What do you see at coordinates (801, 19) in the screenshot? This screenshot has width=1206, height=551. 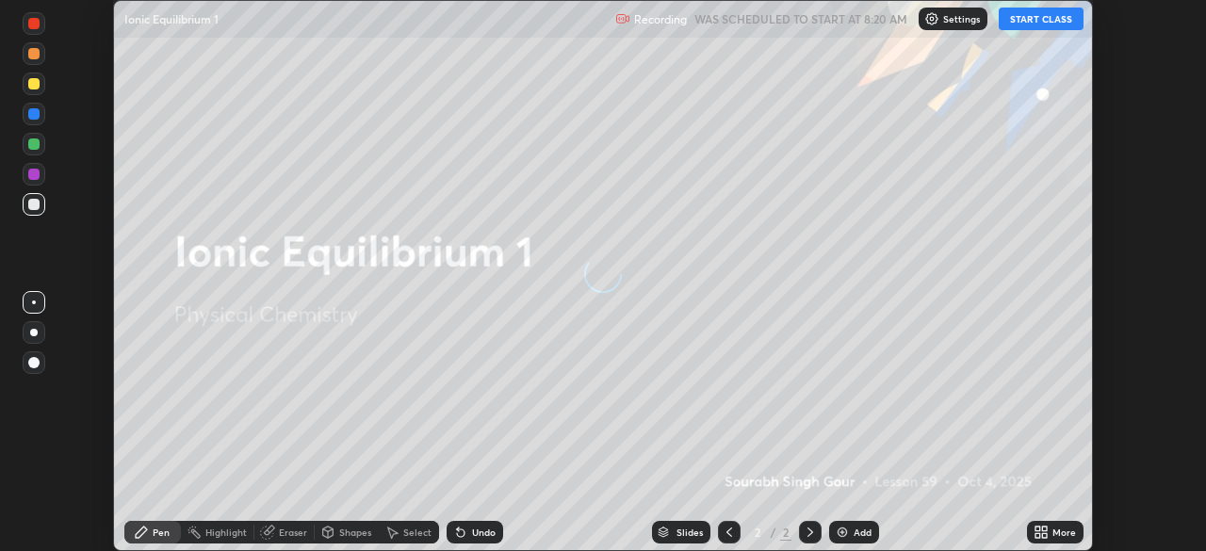 I see `h5: WAS SCHEDULED TO START AT 8:20 AM` at bounding box center [801, 19].